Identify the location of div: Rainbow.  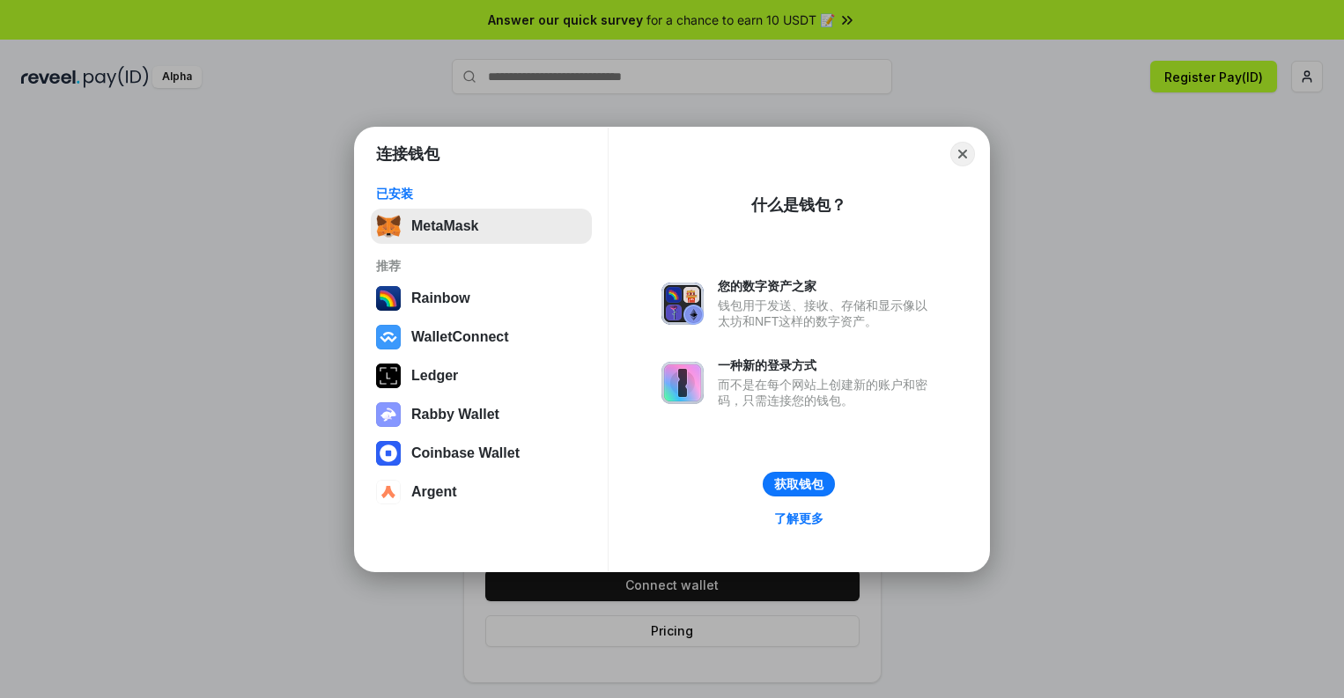
(440, 299).